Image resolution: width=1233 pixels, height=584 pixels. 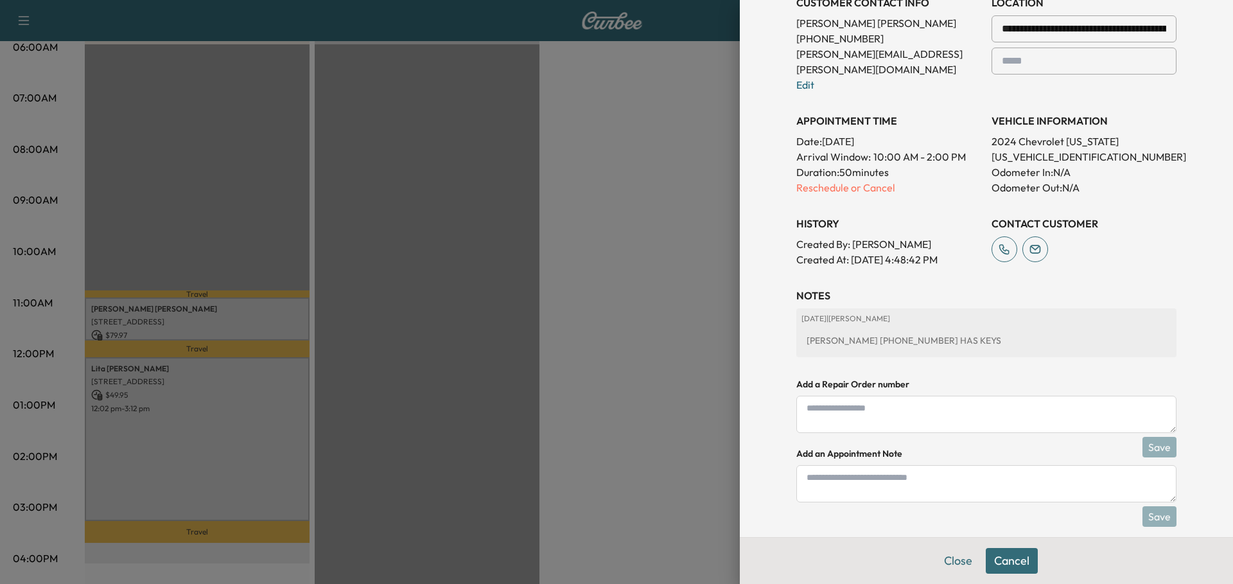 I want to click on p: Duration: 50 minutes, so click(x=889, y=172).